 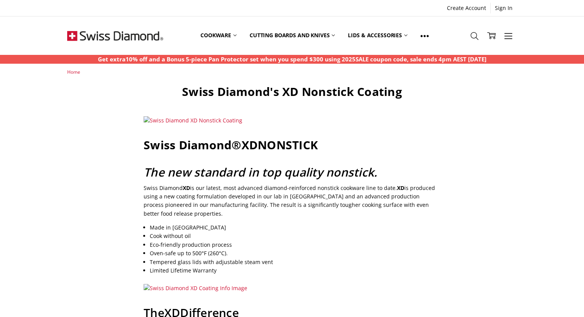 What do you see at coordinates (292, 35) in the screenshot?
I see `a: Cutting boards and knives` at bounding box center [292, 35].